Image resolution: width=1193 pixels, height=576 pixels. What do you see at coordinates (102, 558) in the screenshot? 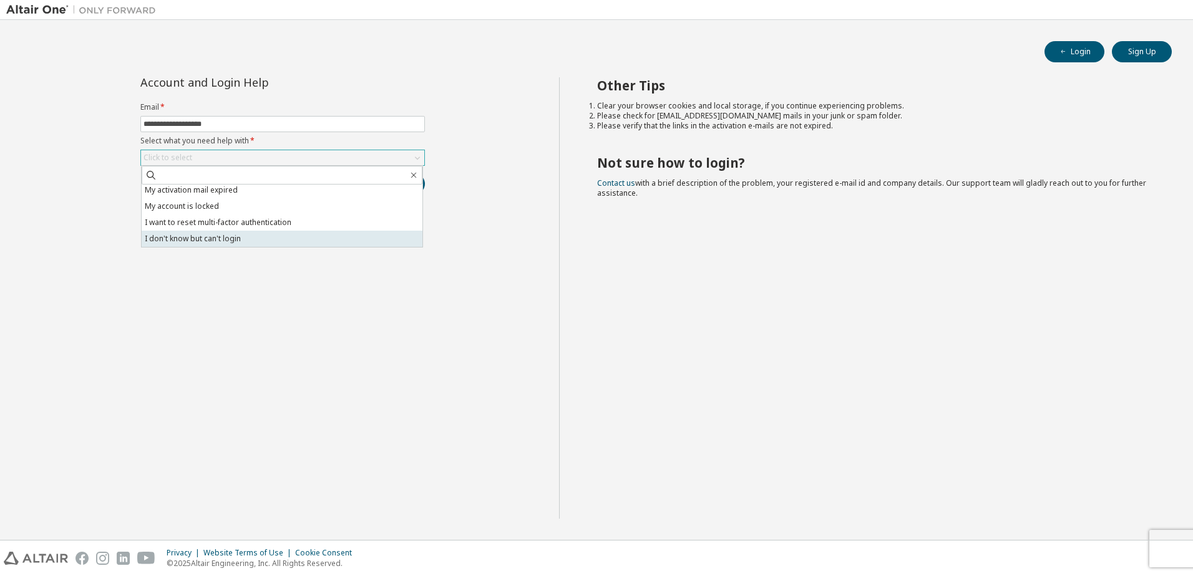
I see `img: instagram.svg` at bounding box center [102, 558].